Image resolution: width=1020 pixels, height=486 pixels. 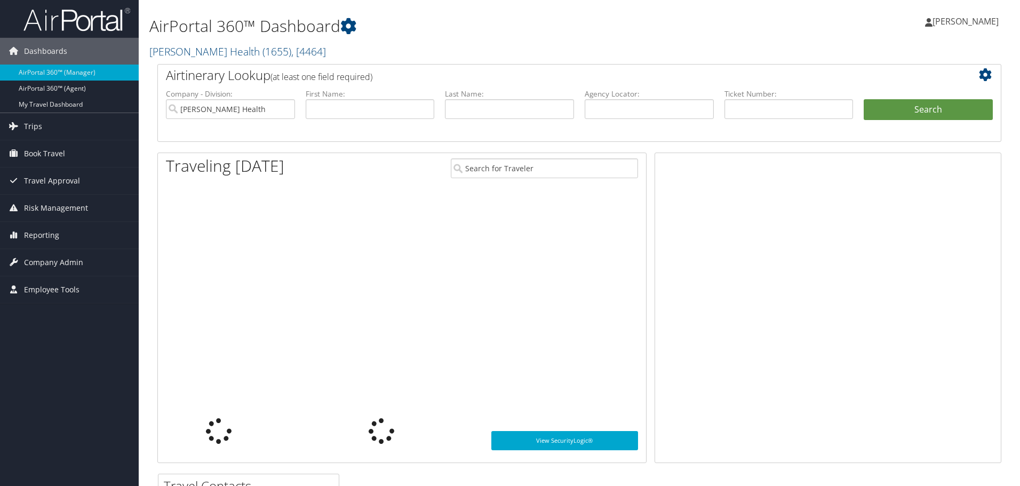 I want to click on label: Last Name:, so click(x=510, y=94).